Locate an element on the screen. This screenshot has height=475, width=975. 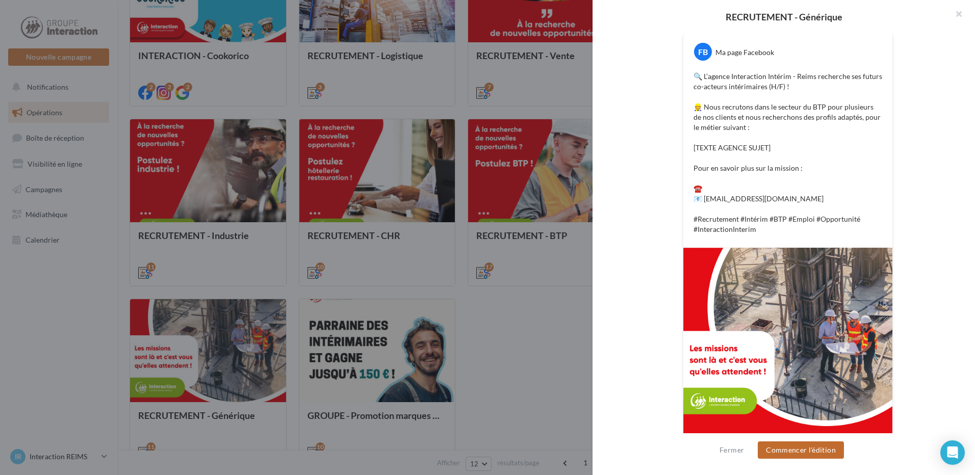
button: Commencer l'édition is located at coordinates (801, 450).